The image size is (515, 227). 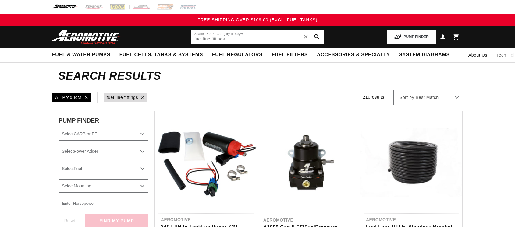 What do you see at coordinates (290, 55) in the screenshot?
I see `span: Fuel Filters` at bounding box center [290, 55].